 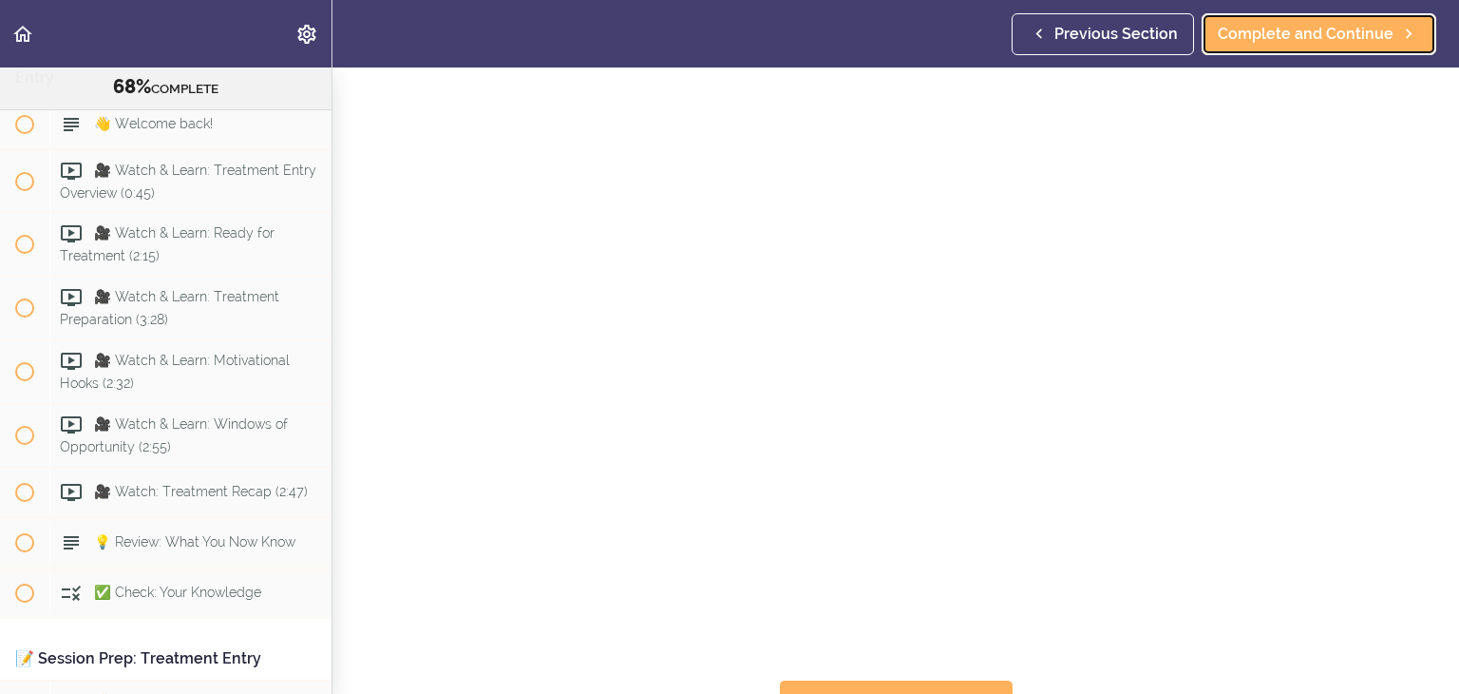 What do you see at coordinates (153, 124) in the screenshot?
I see `span: 👋 Welcome back!` at bounding box center [153, 124].